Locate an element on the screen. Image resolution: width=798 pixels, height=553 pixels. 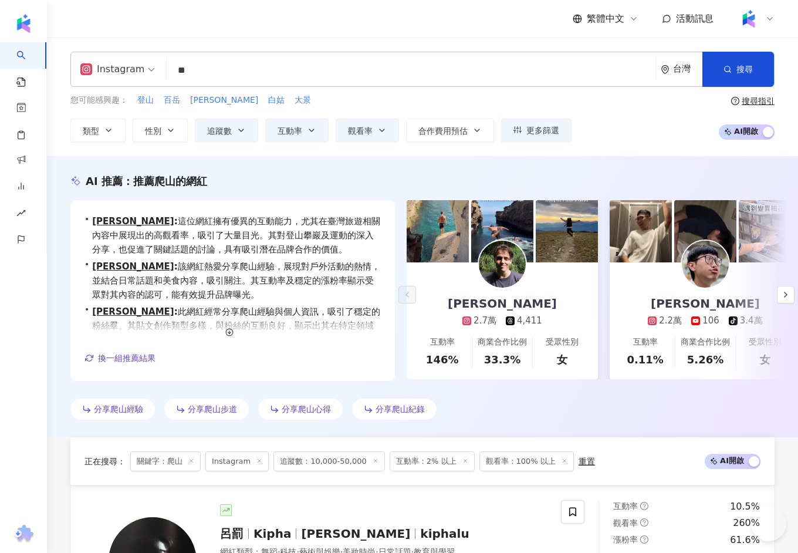
span: 追蹤數 is located at coordinates (219, 131).